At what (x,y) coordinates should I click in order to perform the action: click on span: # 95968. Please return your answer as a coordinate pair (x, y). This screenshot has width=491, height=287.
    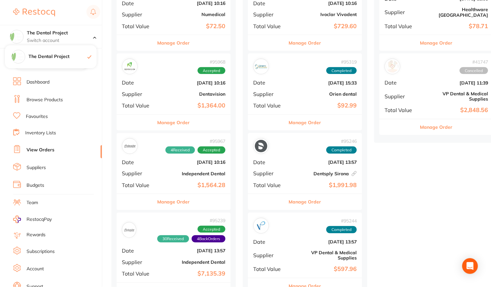
    Looking at the image, I should click on (211, 62).